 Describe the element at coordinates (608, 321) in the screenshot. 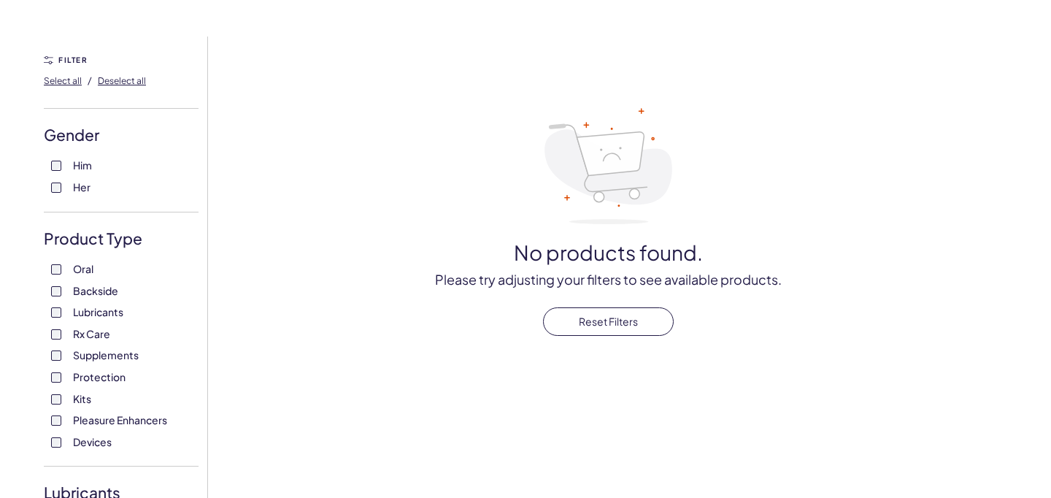

I see `button: Reset Filters` at that location.